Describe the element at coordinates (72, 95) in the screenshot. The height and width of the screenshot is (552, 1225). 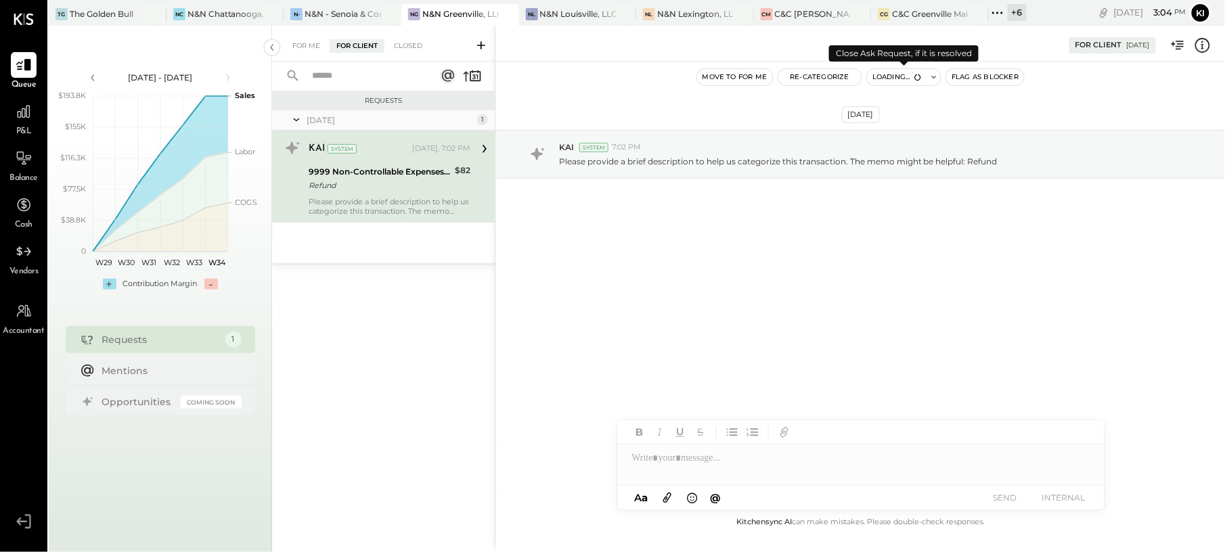
I see `text: $193.8K` at that location.